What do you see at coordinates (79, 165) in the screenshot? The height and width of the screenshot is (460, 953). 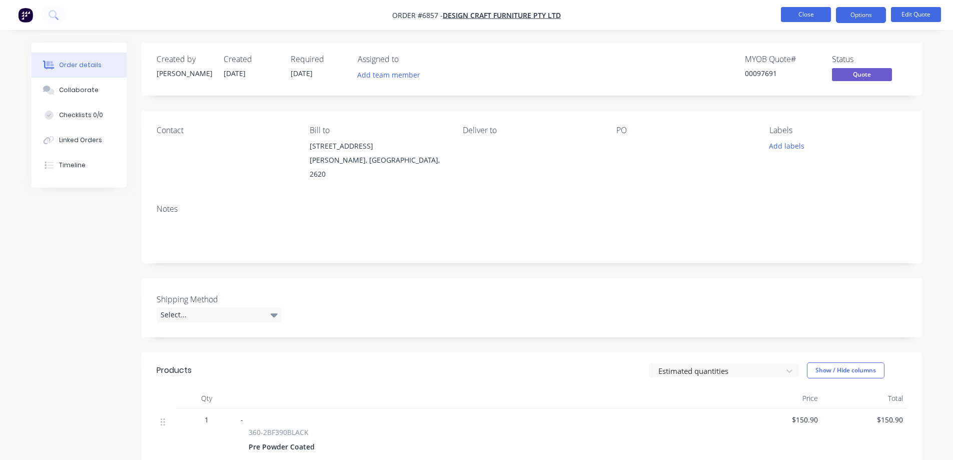 I see `button: Timeline` at bounding box center [79, 165].